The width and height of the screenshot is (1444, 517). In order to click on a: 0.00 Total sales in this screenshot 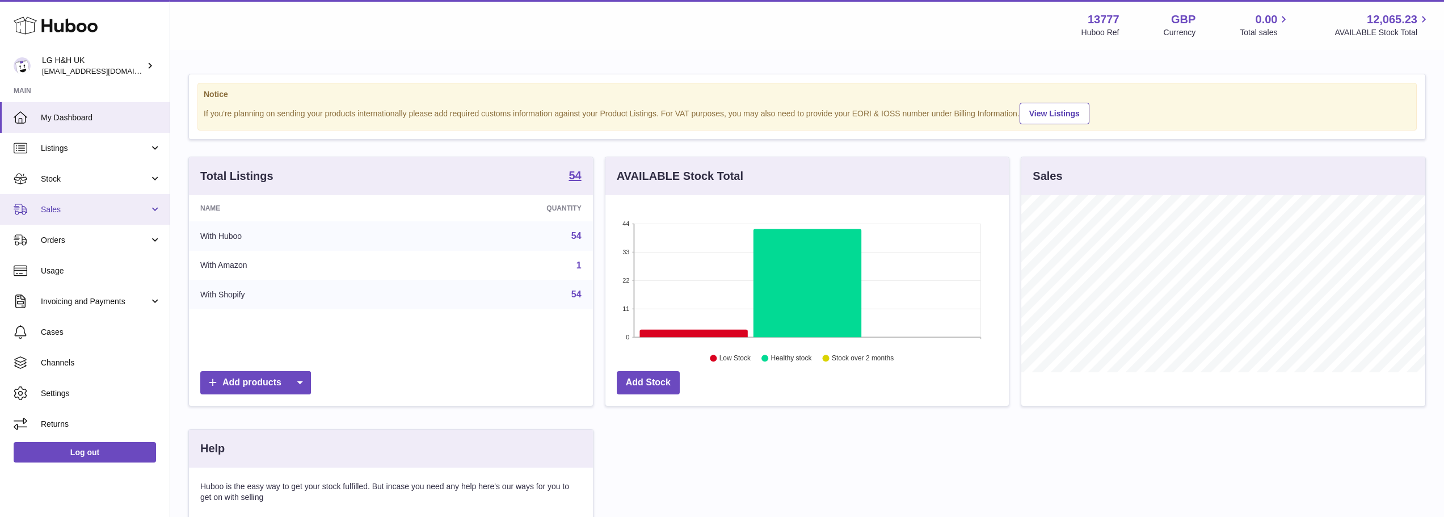, I will do `click(1265, 25)`.